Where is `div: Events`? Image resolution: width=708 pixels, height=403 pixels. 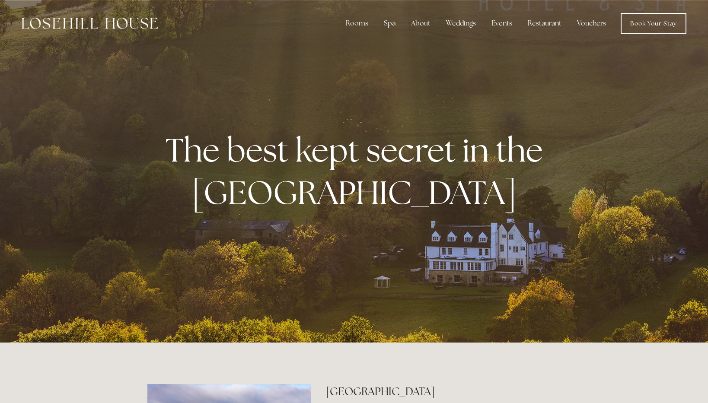
div: Events is located at coordinates (502, 23).